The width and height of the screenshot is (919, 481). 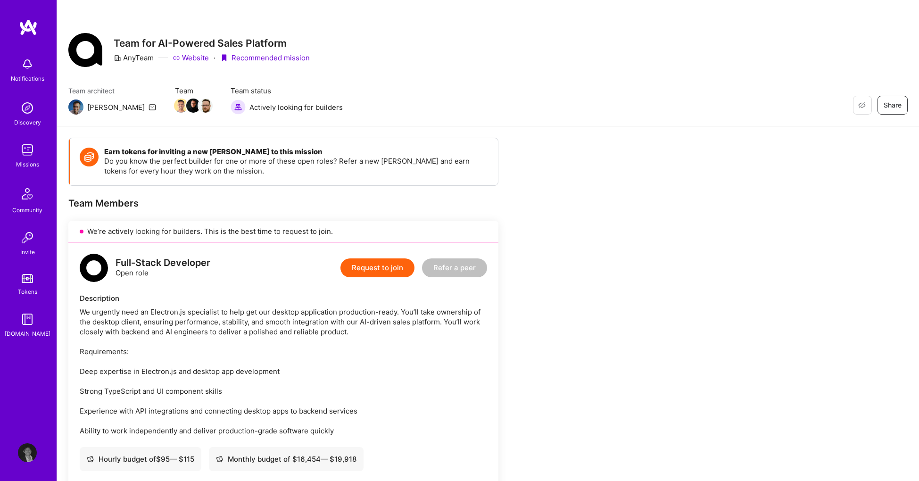 I want to click on i: icon CompanyGray, so click(x=117, y=58).